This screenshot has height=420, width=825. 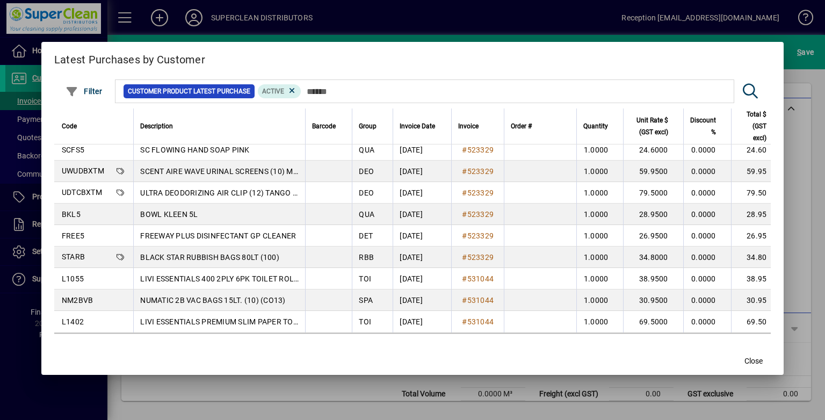 I want to click on td: 28.9500, so click(x=653, y=214).